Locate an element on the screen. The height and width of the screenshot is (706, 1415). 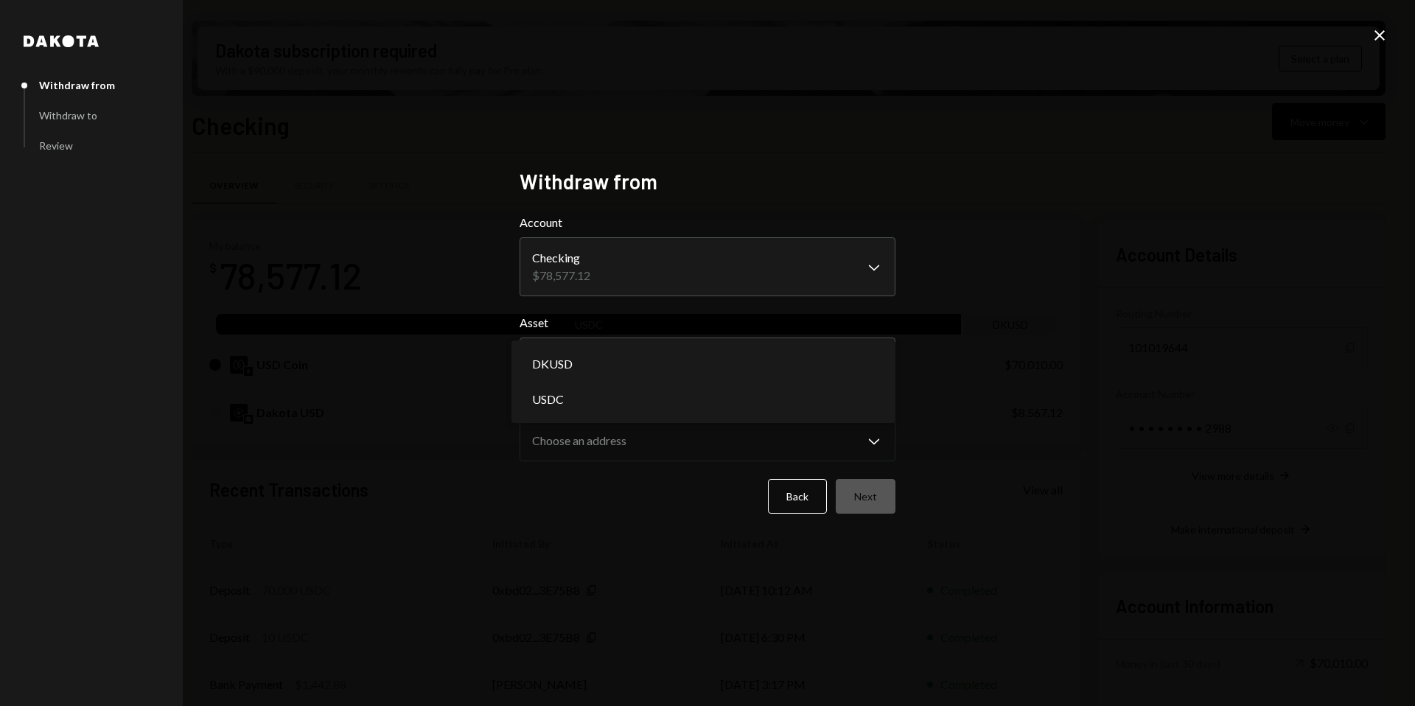
span: DKUSD is located at coordinates (552, 364).